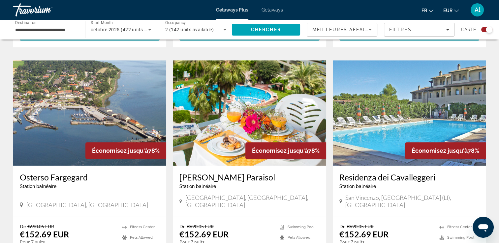 The image size is (499, 243). Describe the element at coordinates (232, 10) in the screenshot. I see `span: Getaways Plus` at that location.